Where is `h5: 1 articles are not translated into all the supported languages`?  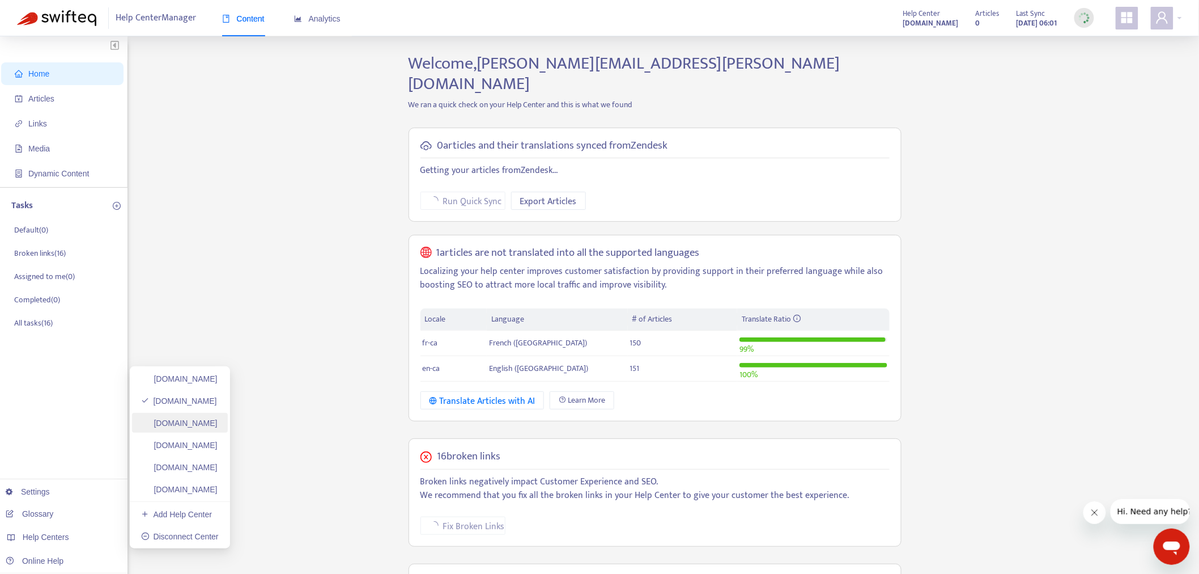
h5: 1 articles are not translated into all the supported languages is located at coordinates (567, 253).